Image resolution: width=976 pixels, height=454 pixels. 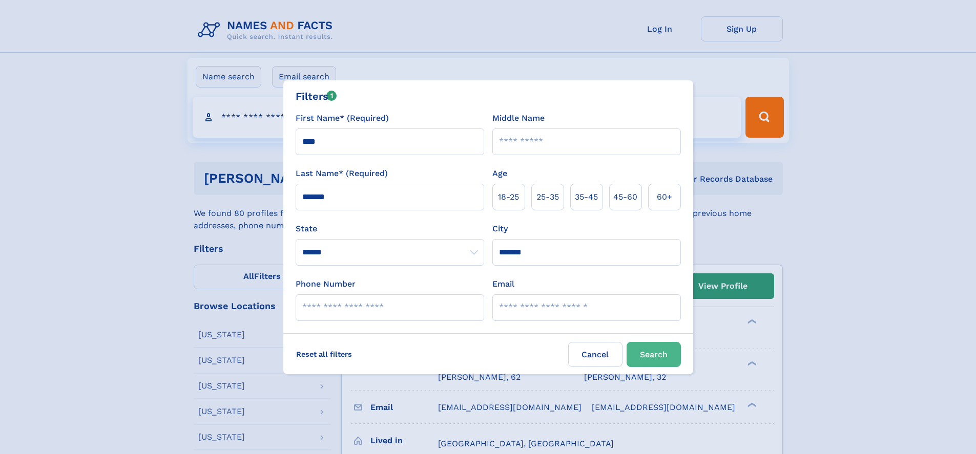 What do you see at coordinates (586, 197) in the screenshot?
I see `span: 35‑45` at bounding box center [586, 197].